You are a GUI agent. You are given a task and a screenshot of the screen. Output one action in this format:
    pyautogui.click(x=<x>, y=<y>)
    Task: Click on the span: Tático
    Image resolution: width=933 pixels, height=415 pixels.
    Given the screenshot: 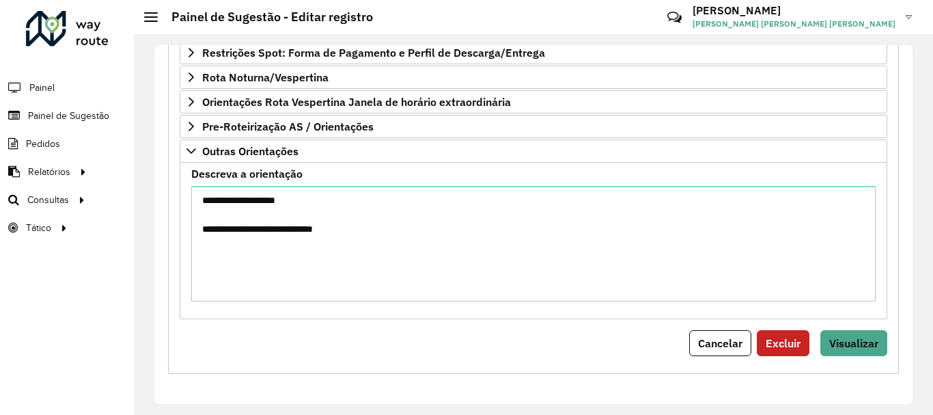 What is the action you would take?
    pyautogui.click(x=38, y=227)
    